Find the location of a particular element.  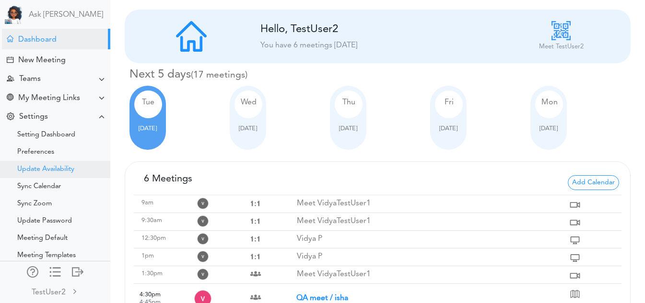

div: Show only icons is located at coordinates (55, 271).